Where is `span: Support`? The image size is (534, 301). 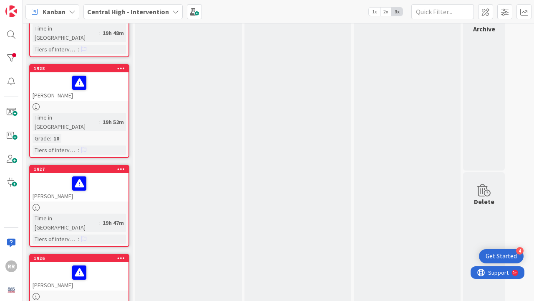
span: Support is located at coordinates (28, 6).